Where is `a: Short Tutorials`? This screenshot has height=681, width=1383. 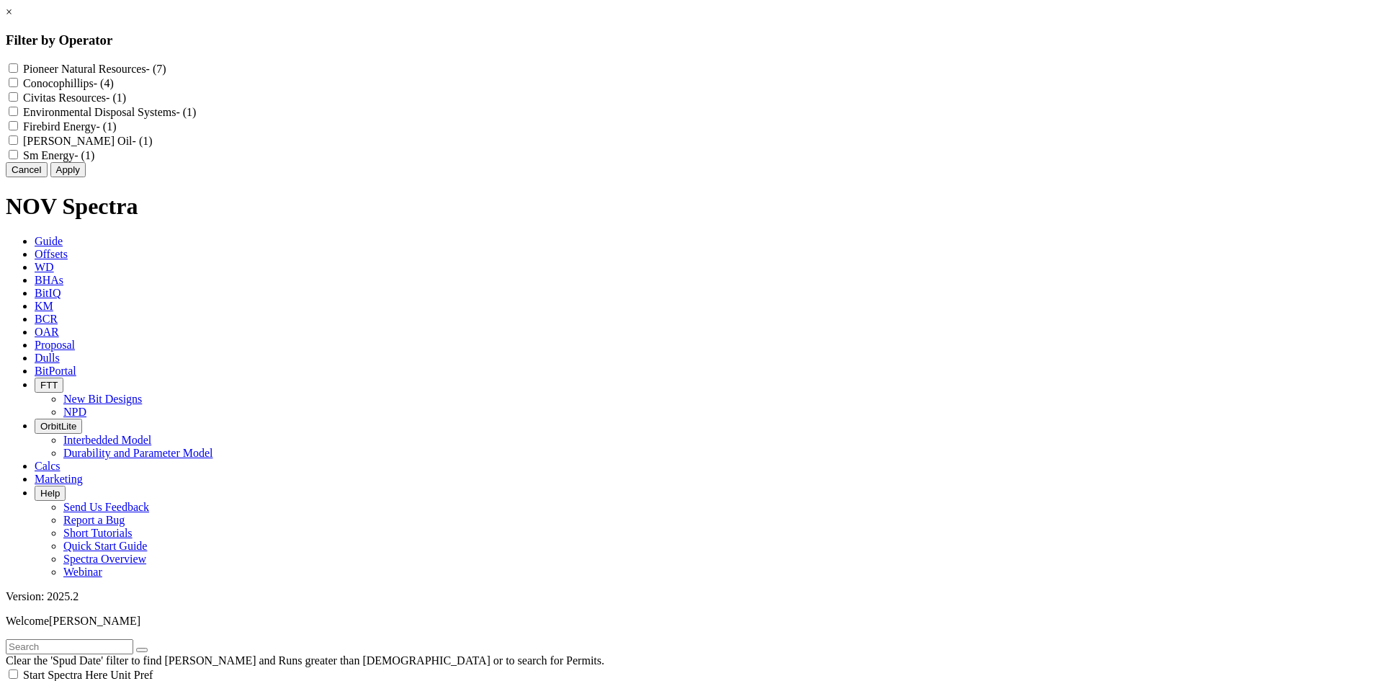 a: Short Tutorials is located at coordinates (98, 532).